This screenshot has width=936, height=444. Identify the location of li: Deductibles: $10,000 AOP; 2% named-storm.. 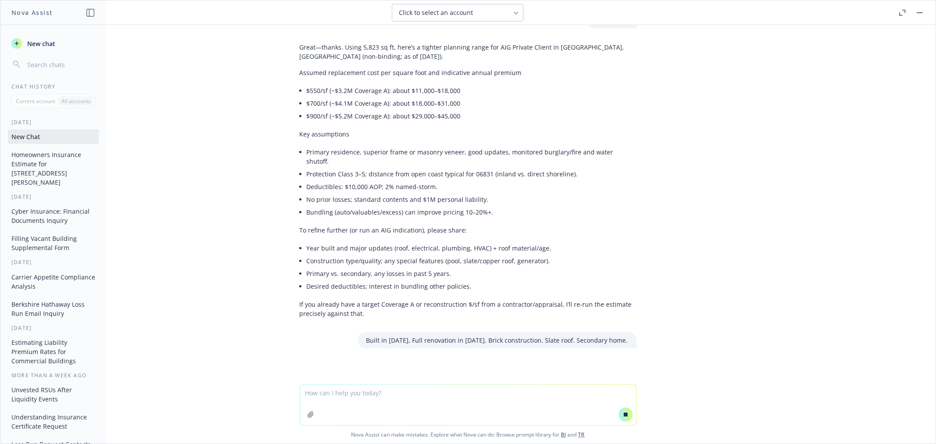
(472, 187).